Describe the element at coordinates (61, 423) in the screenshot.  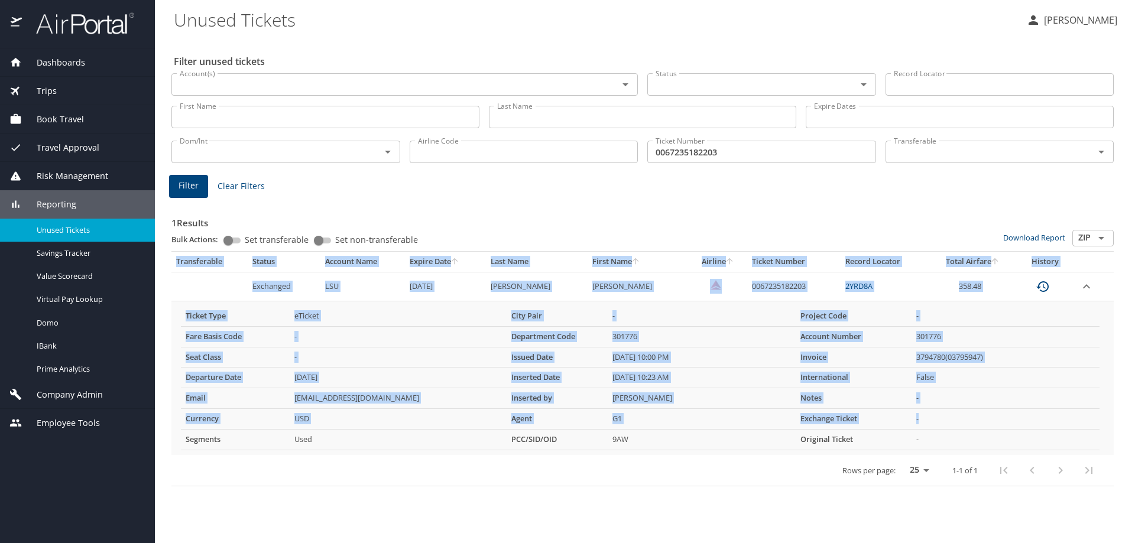
I see `span: Employee Tools` at that location.